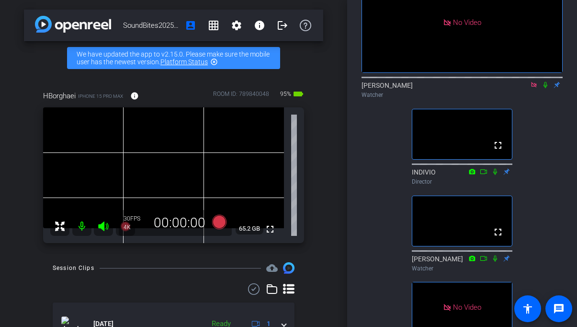  What do you see at coordinates (272, 268) in the screenshot?
I see `mat-icon: cloud_upload` at bounding box center [272, 268].